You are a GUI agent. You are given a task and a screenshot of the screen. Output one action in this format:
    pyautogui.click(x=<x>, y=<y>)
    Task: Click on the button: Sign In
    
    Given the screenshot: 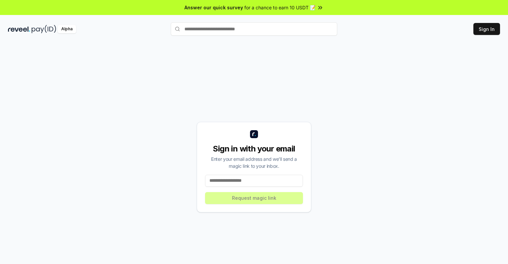 What is the action you would take?
    pyautogui.click(x=486, y=29)
    